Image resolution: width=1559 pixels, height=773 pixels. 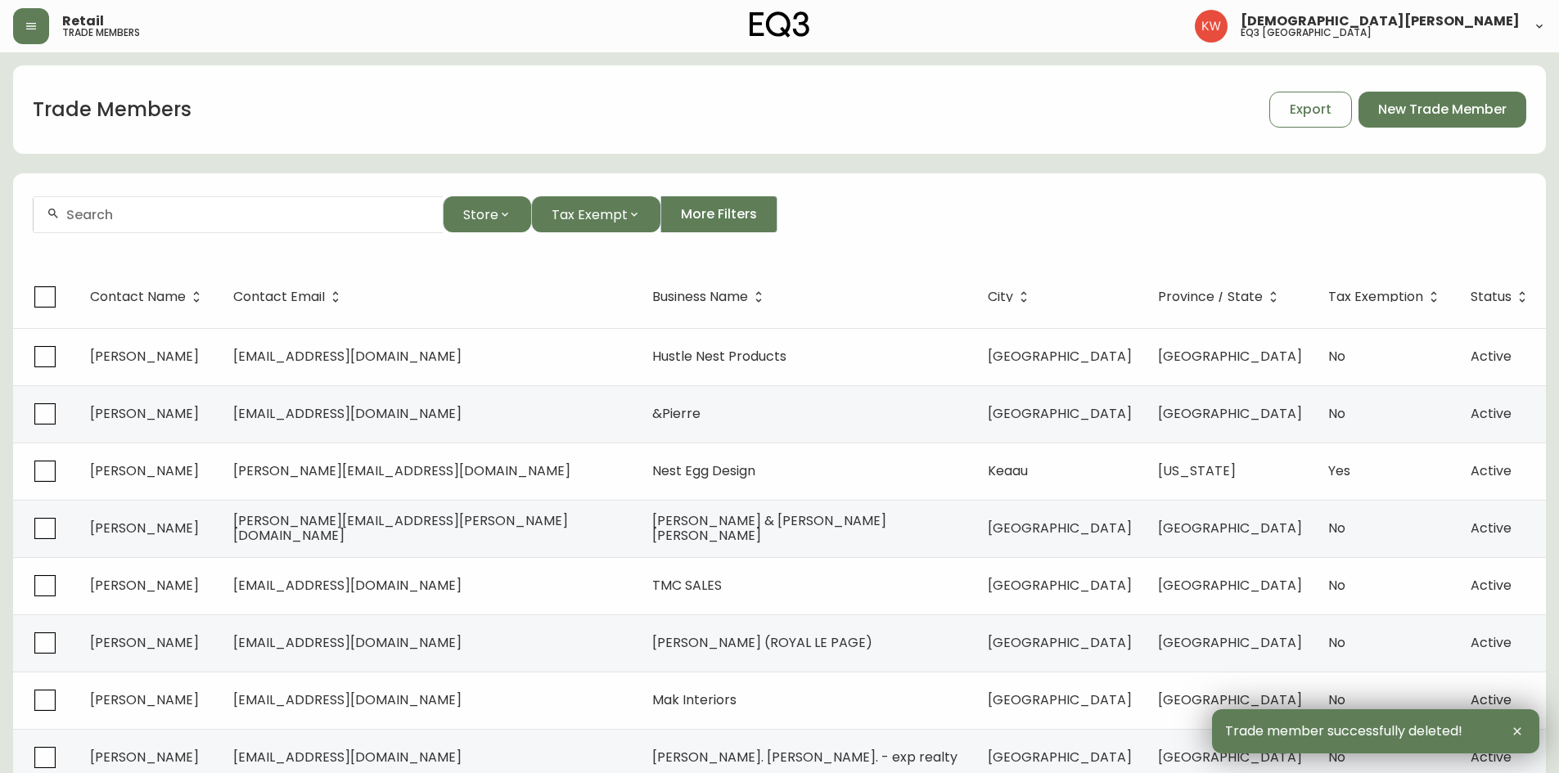 What do you see at coordinates (719, 214) in the screenshot?
I see `button: More Filters` at bounding box center [719, 214].